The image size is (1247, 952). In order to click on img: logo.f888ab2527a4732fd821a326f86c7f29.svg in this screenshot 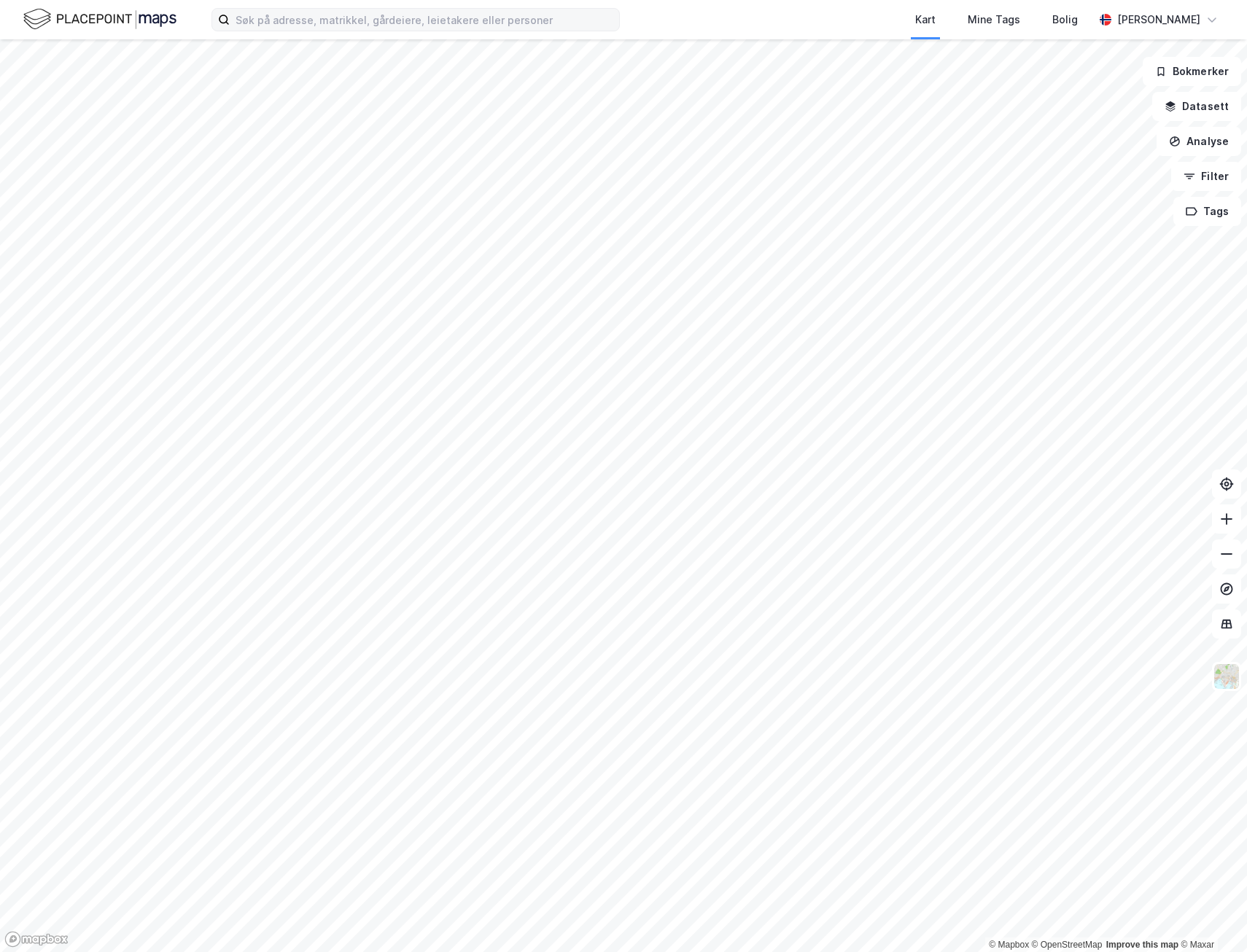, I will do `click(100, 19)`.